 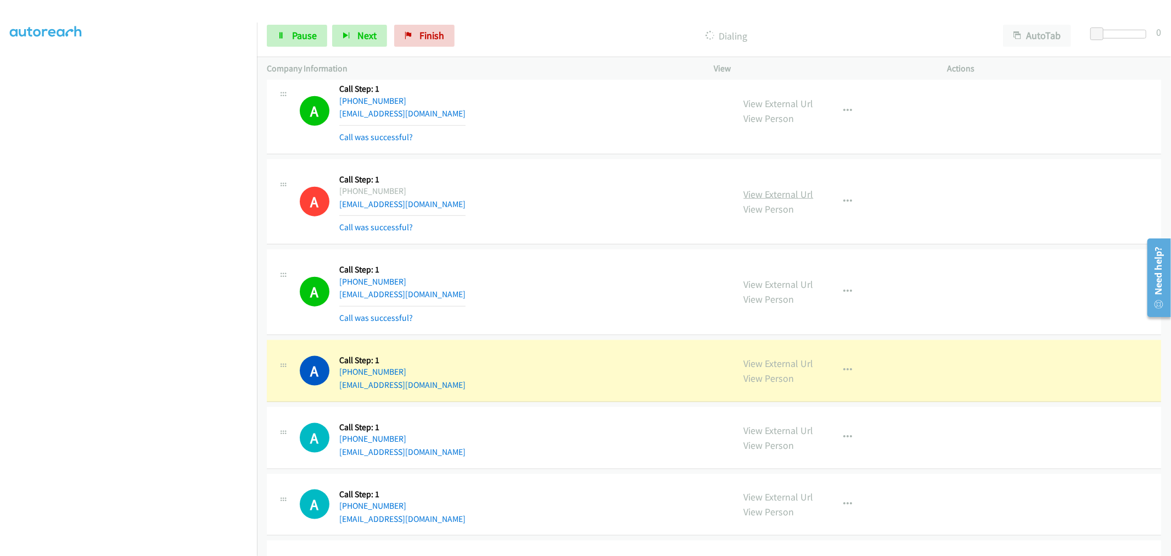 What do you see at coordinates (19, 43) in the screenshot?
I see `div: Open Resource Center` at bounding box center [19, 43].